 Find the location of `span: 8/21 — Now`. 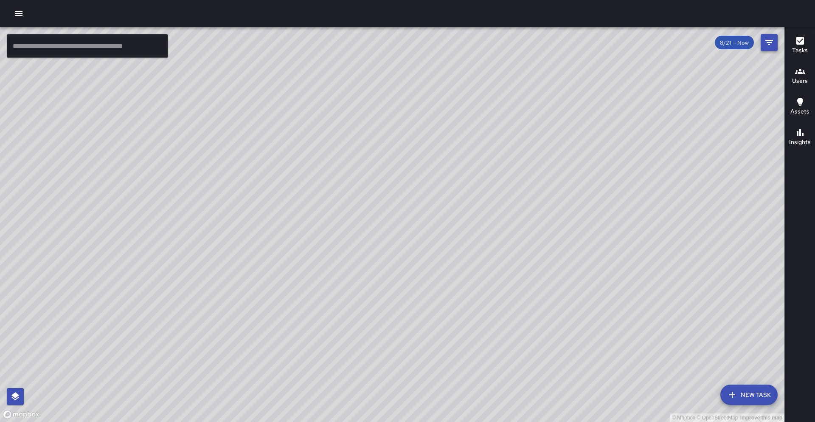

span: 8/21 — Now is located at coordinates (735, 42).